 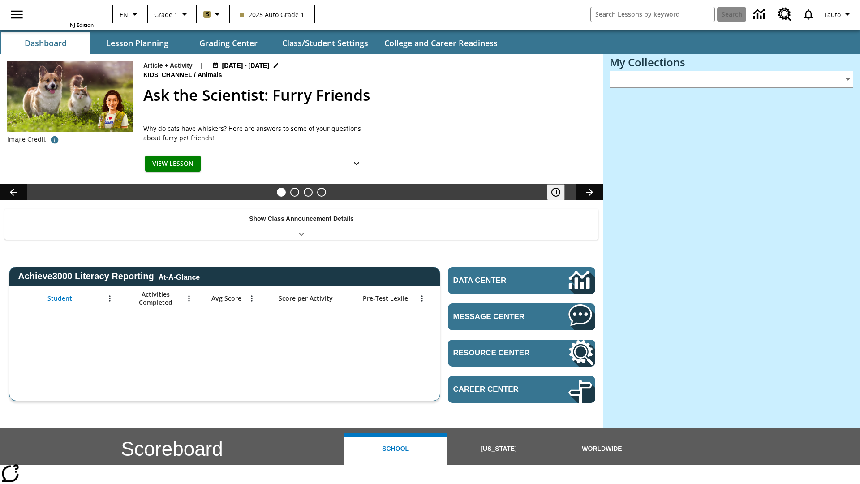 I want to click on h2: Ask the Scientist: Furry Friends, so click(x=368, y=95).